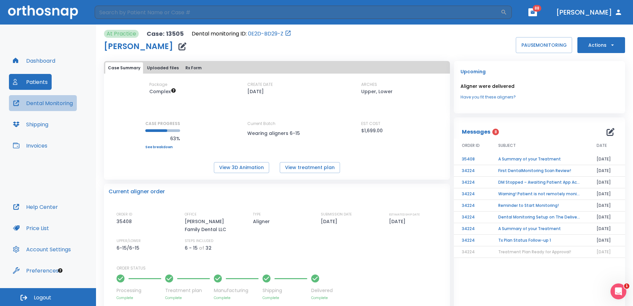  Describe the element at coordinates (322, 290) in the screenshot. I see `p: Delivered` at that location.